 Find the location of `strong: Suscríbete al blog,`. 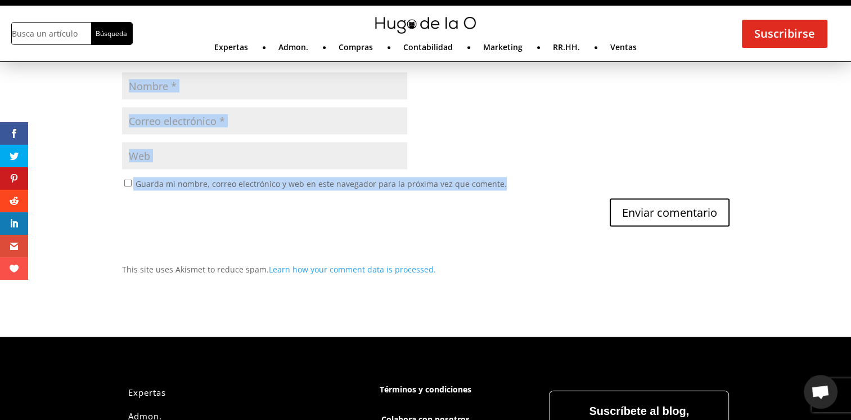

strong: Suscríbete al blog, is located at coordinates (639, 411).